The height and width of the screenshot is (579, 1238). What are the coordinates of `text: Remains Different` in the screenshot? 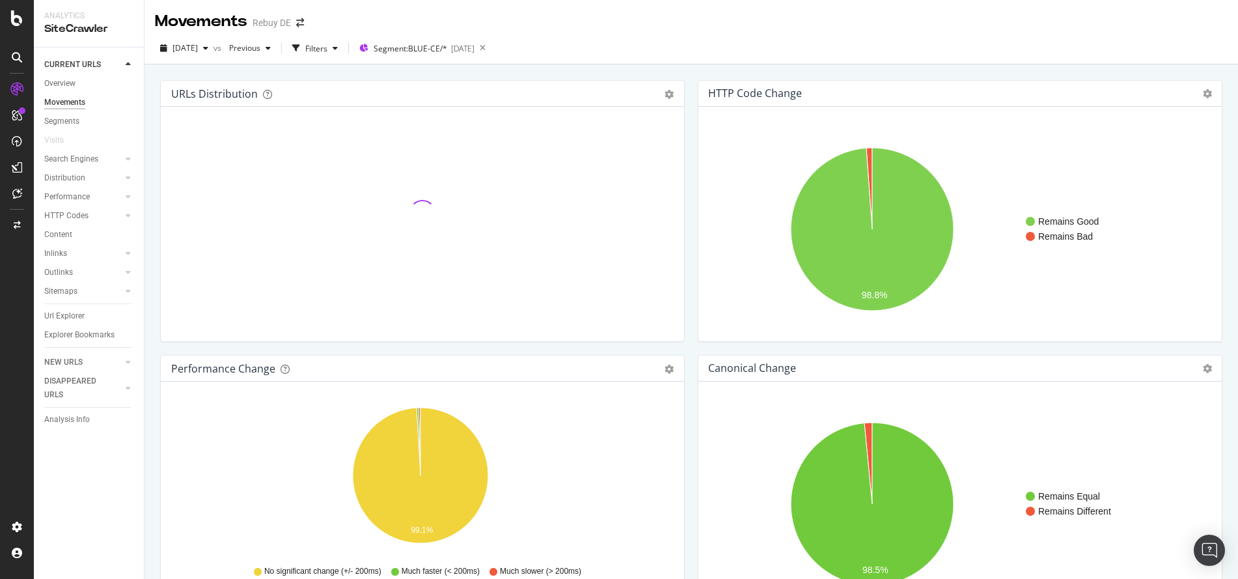 It's located at (1075, 511).